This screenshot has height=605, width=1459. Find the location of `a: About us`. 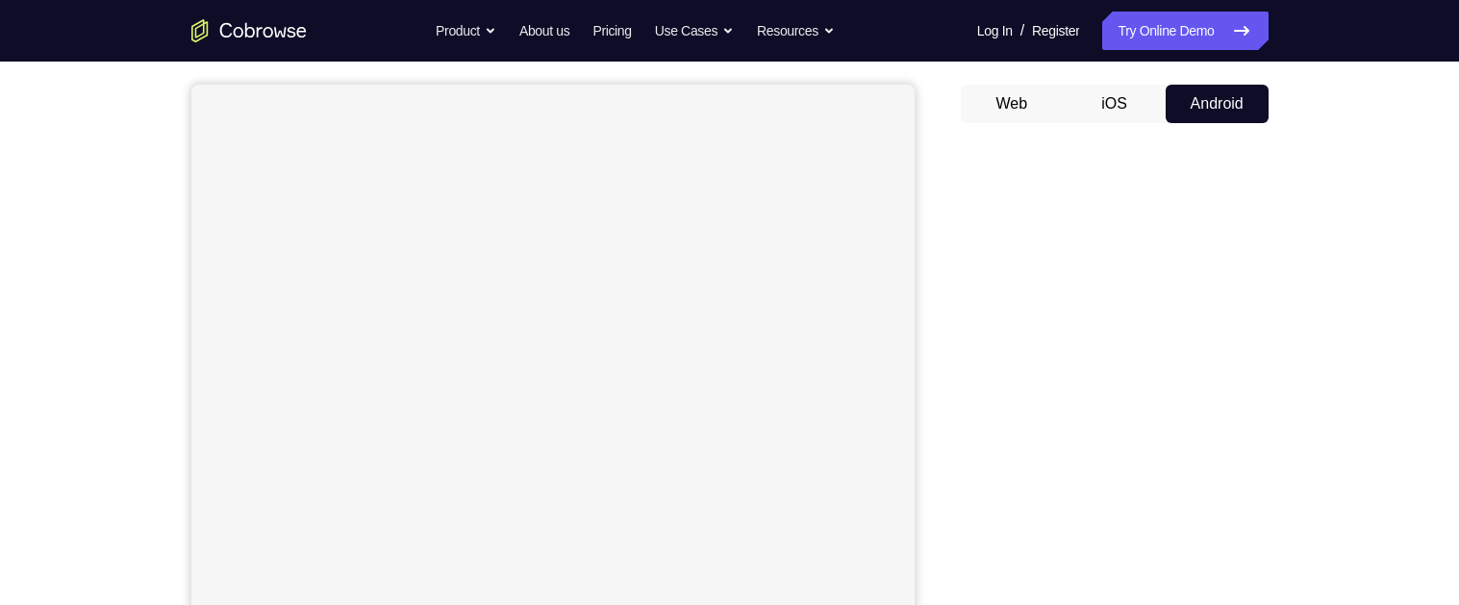

a: About us is located at coordinates (544, 31).